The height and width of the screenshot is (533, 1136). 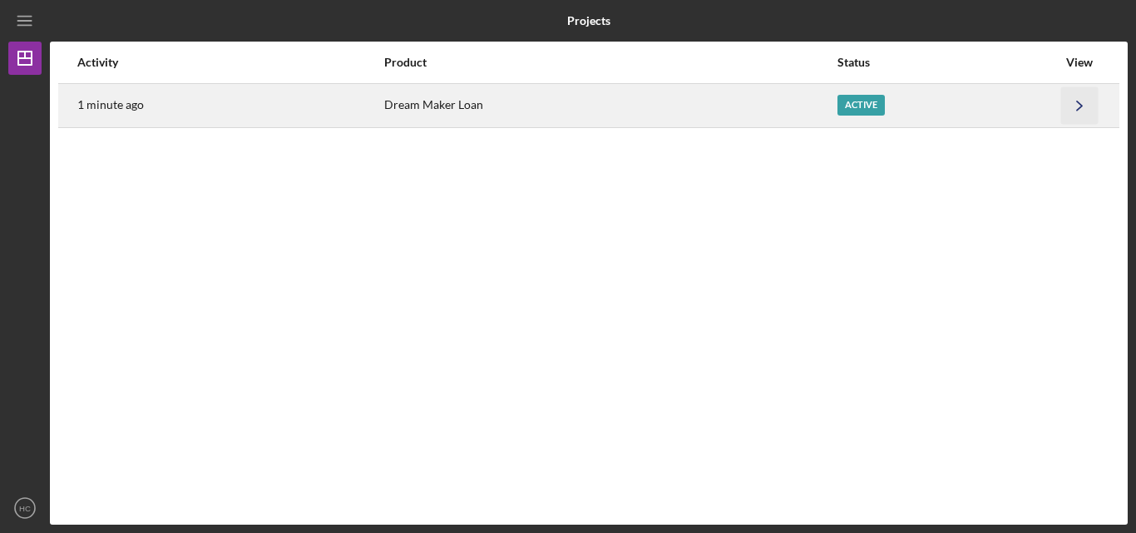 What do you see at coordinates (860, 105) in the screenshot?
I see `div: Active` at bounding box center [860, 105].